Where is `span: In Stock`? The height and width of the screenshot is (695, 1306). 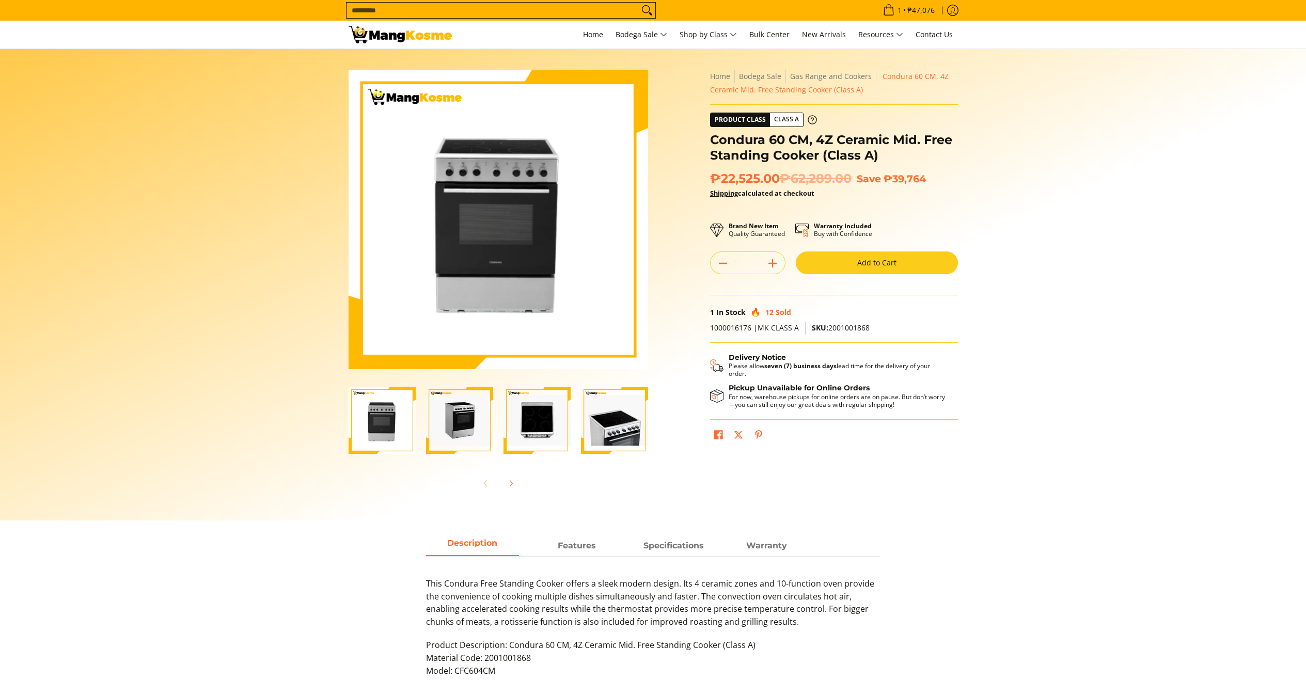
span: In Stock is located at coordinates (731, 312).